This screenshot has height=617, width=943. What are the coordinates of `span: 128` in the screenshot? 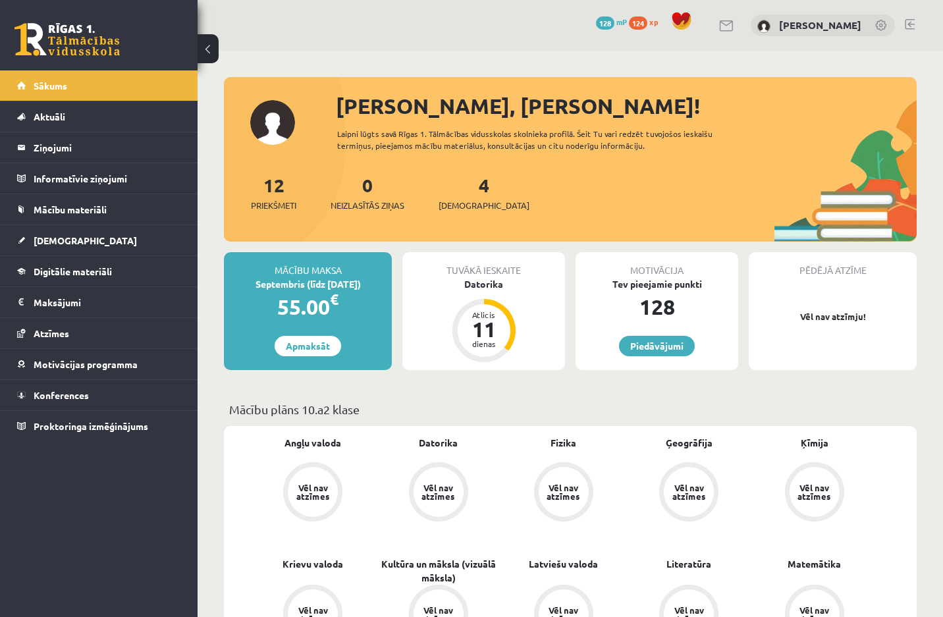 It's located at (605, 23).